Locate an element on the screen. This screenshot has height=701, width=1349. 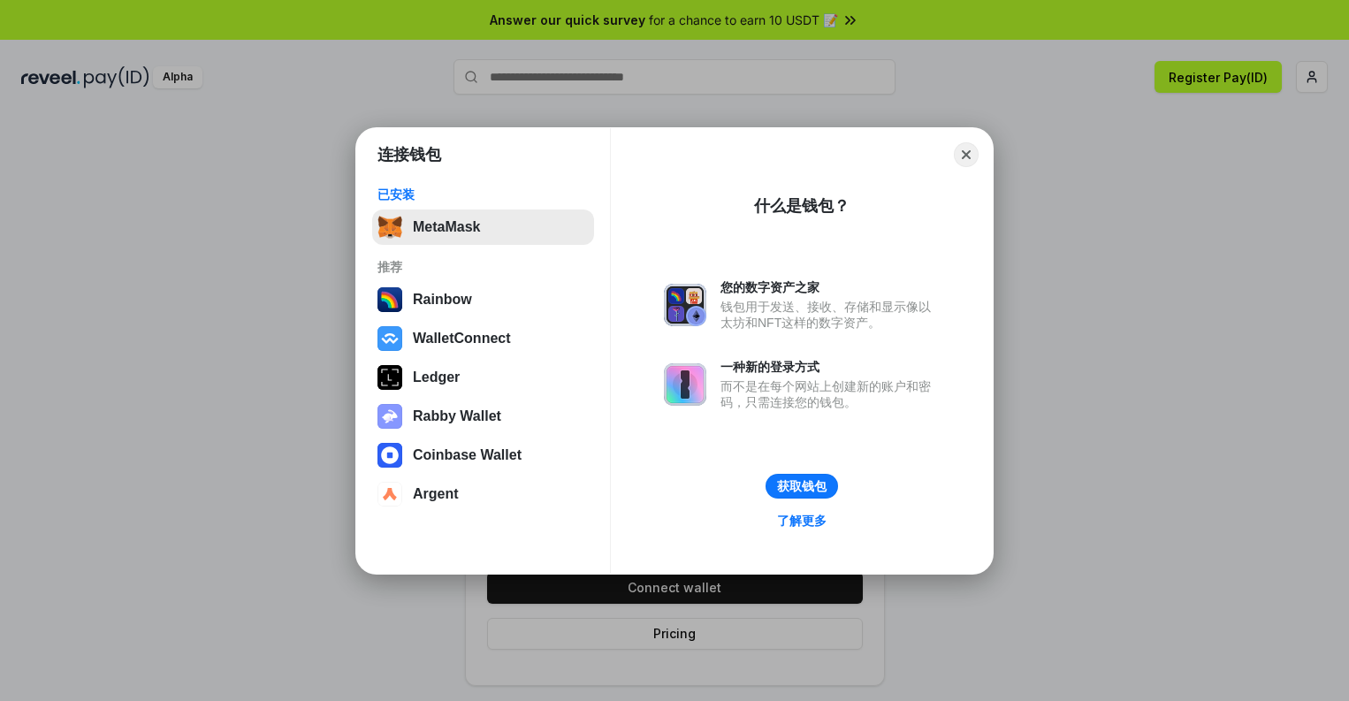
button: Argent is located at coordinates (483, 494).